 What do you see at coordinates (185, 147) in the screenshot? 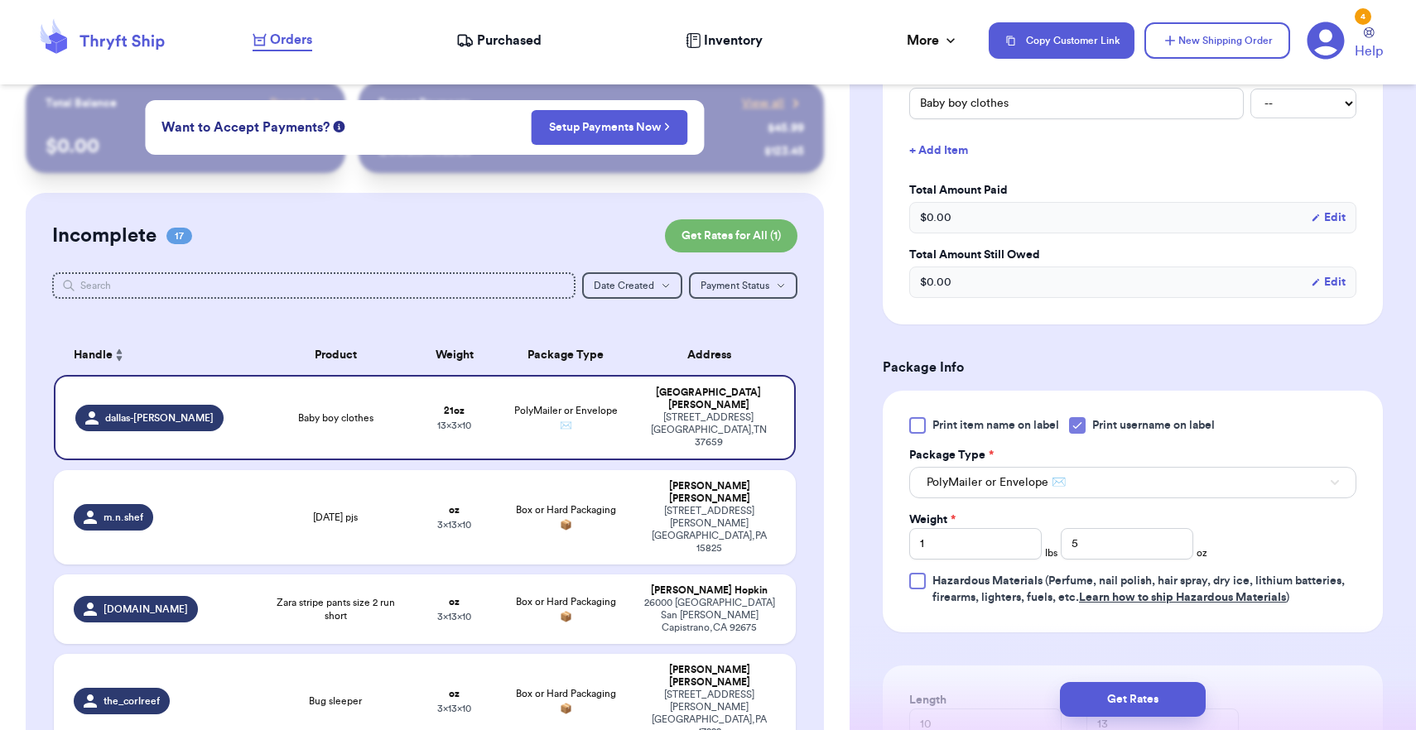
I see `p: $ 0.00` at bounding box center [185, 147].